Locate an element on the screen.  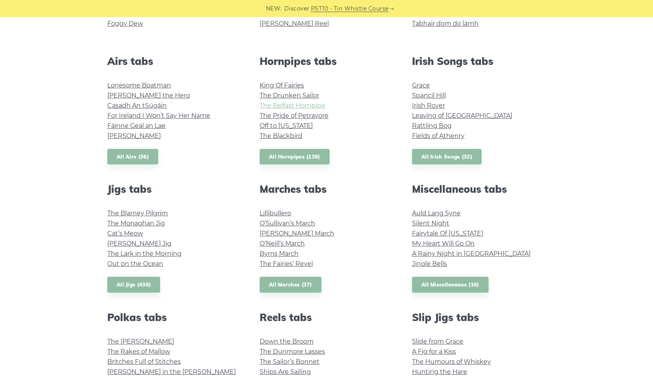
h2: Reels tabs is located at coordinates (327, 317).